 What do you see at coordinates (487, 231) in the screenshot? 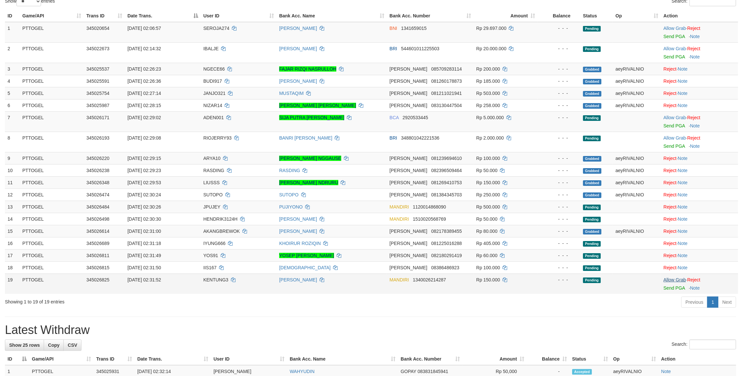
I see `span: Rp 80.000` at bounding box center [487, 231].